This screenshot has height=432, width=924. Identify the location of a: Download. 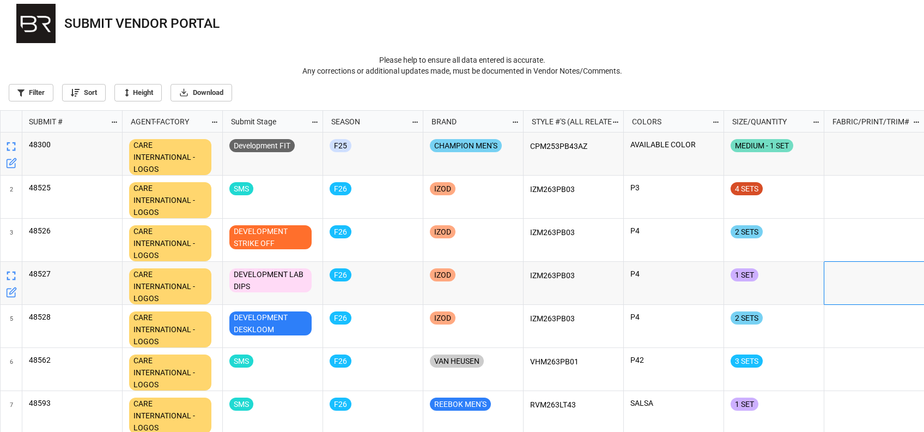
(201, 93).